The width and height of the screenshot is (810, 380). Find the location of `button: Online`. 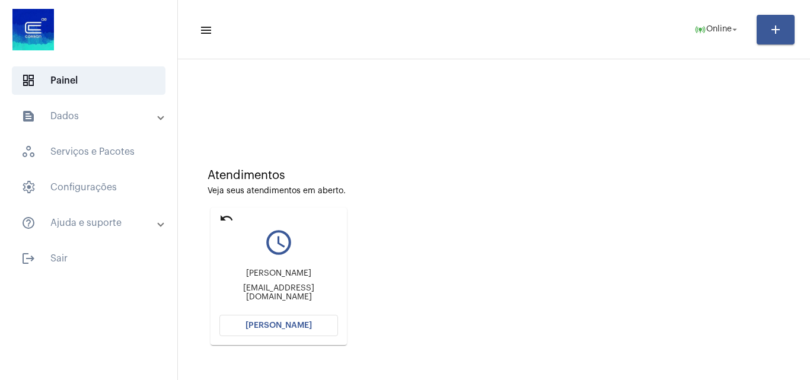

button: Online is located at coordinates (717, 30).